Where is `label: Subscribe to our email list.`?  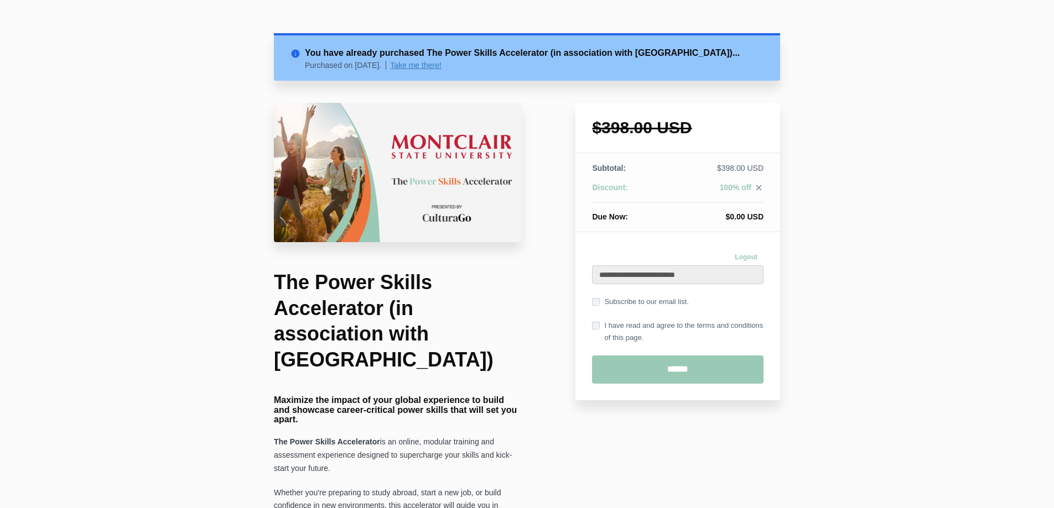
label: Subscribe to our email list. is located at coordinates (640, 302).